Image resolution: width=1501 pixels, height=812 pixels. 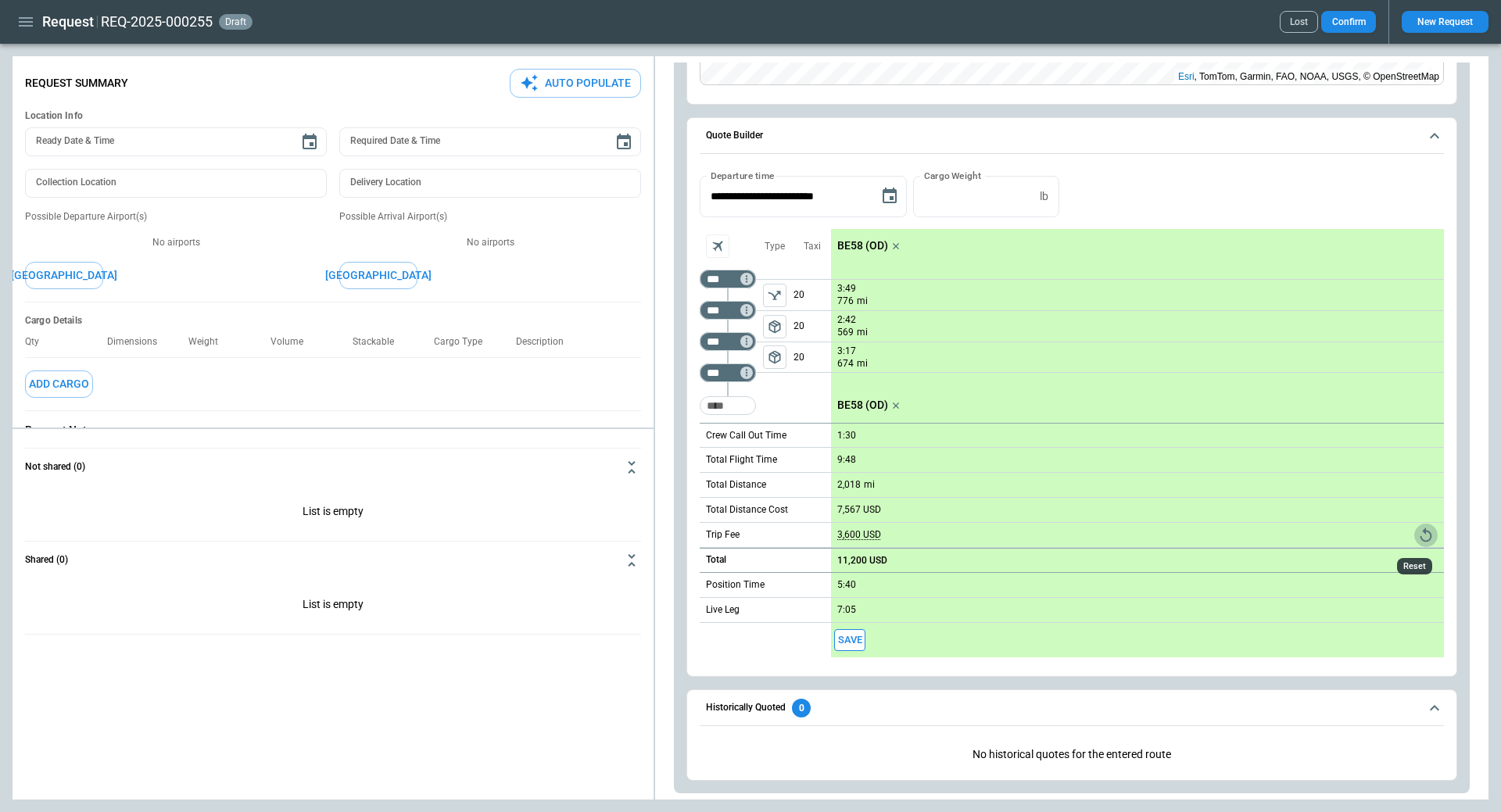 I want to click on button: Historically Quoted0, so click(x=1072, y=709).